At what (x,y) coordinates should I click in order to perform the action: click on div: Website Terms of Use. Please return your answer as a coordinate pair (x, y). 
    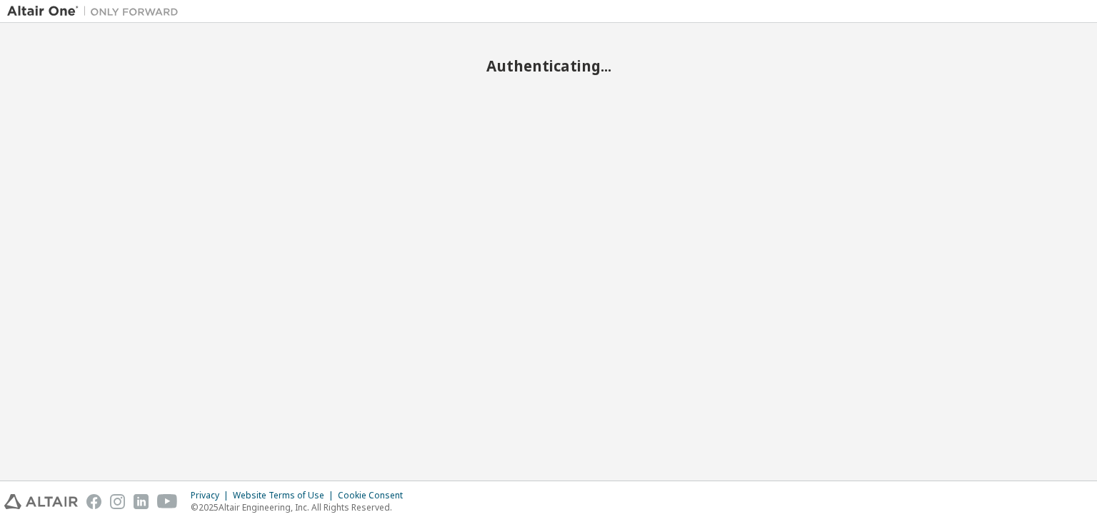
    Looking at the image, I should click on (285, 495).